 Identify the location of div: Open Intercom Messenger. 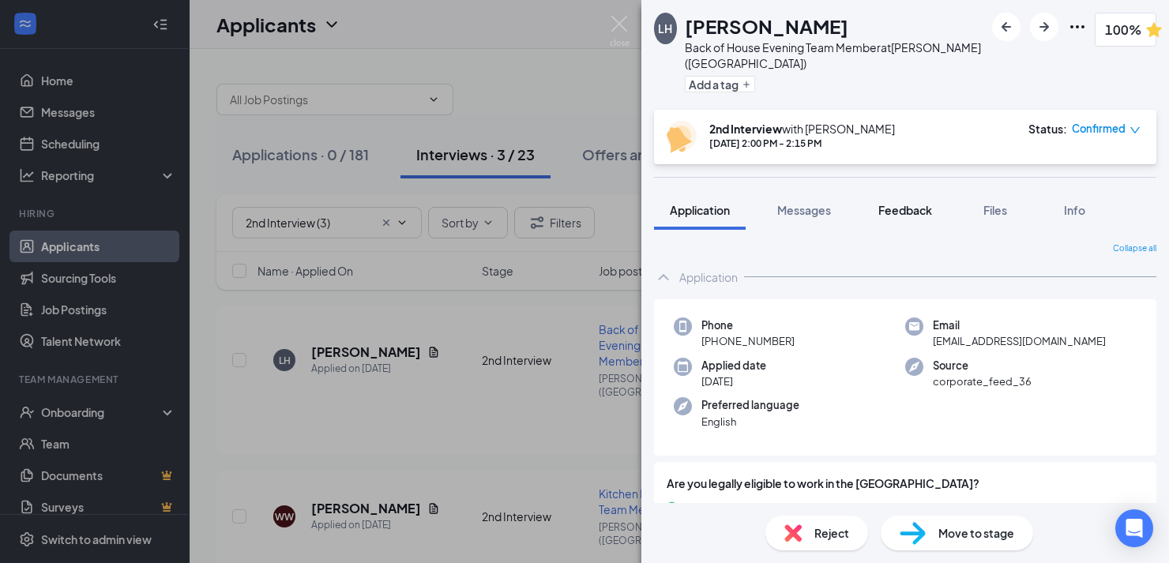
(1134, 528).